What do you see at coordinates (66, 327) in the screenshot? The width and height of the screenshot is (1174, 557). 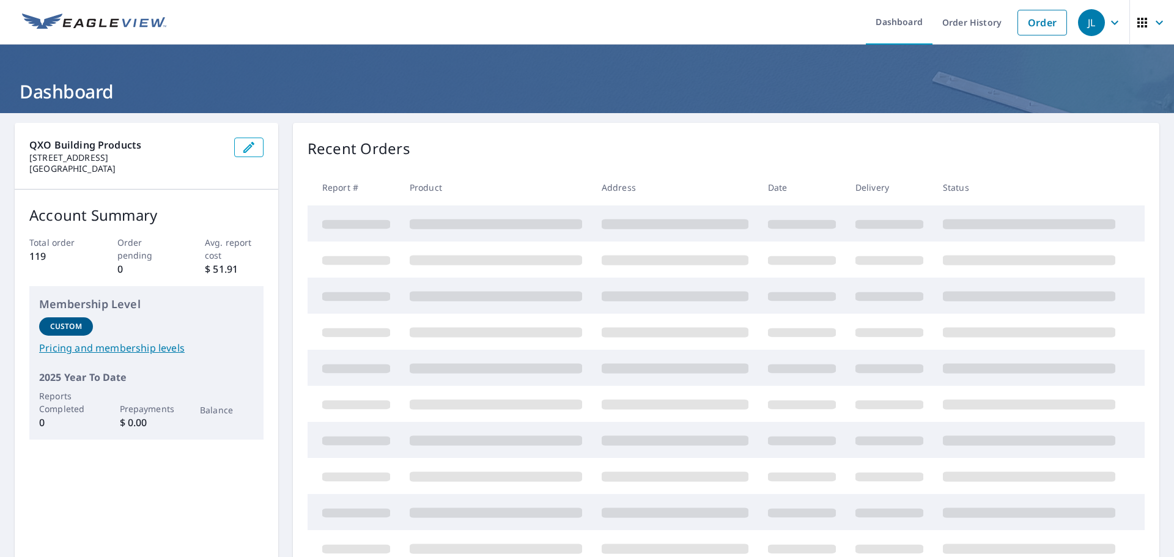 I see `p: Custom` at bounding box center [66, 327].